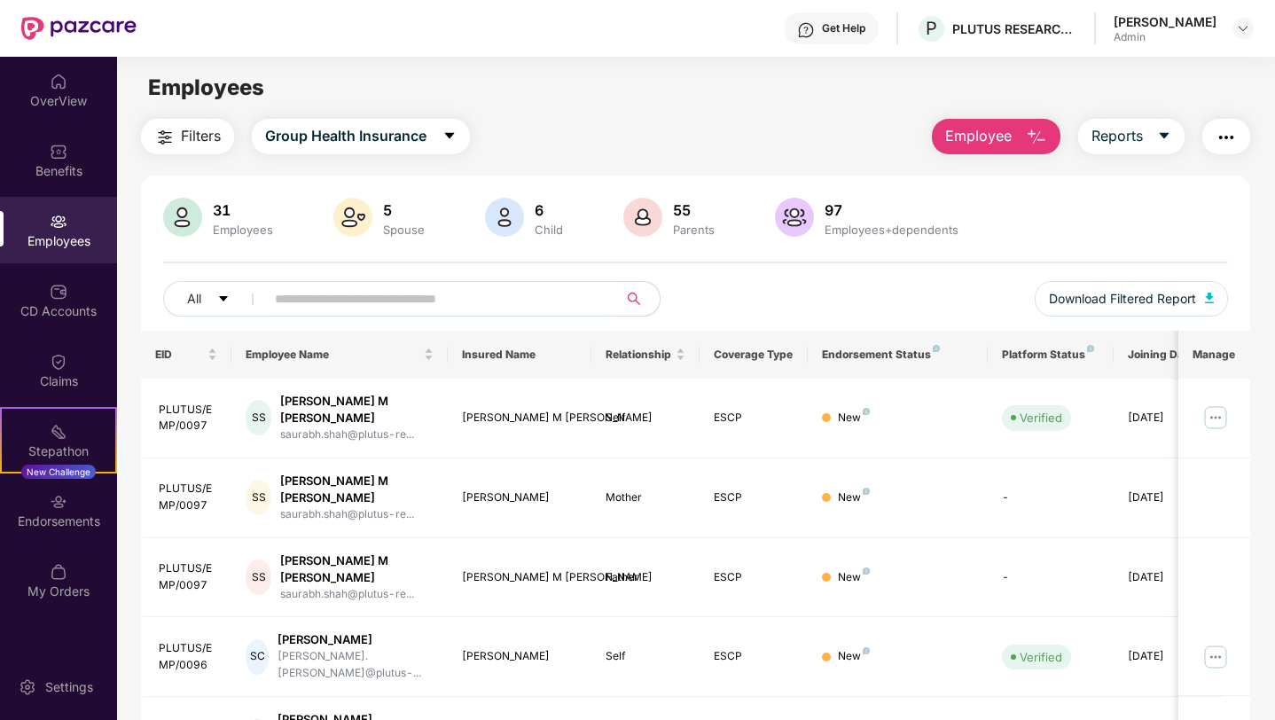  Describe the element at coordinates (27, 687) in the screenshot. I see `img: svg+xml;base64,PHN2ZyBpZD0iU2V0dGluZy0yMHgyMCIgeG1sbnM9Imh0dHA6Ly93d3cudzMub3JnLzIwMDAvc3ZnIiB3aW...` at that location.